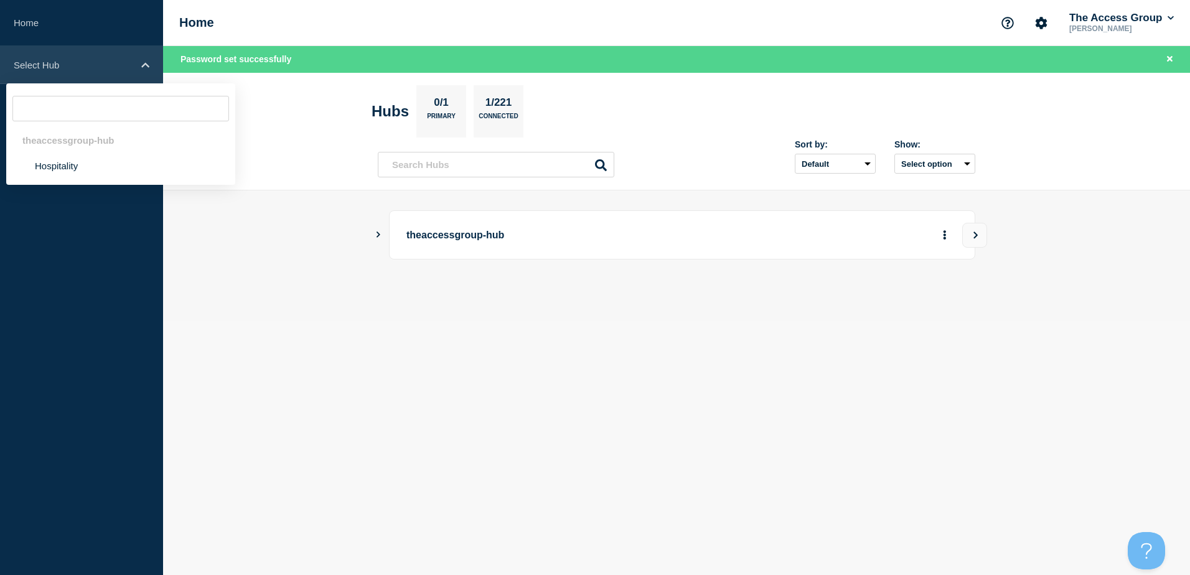 The image size is (1190, 575). I want to click on button: More actions, so click(945, 235).